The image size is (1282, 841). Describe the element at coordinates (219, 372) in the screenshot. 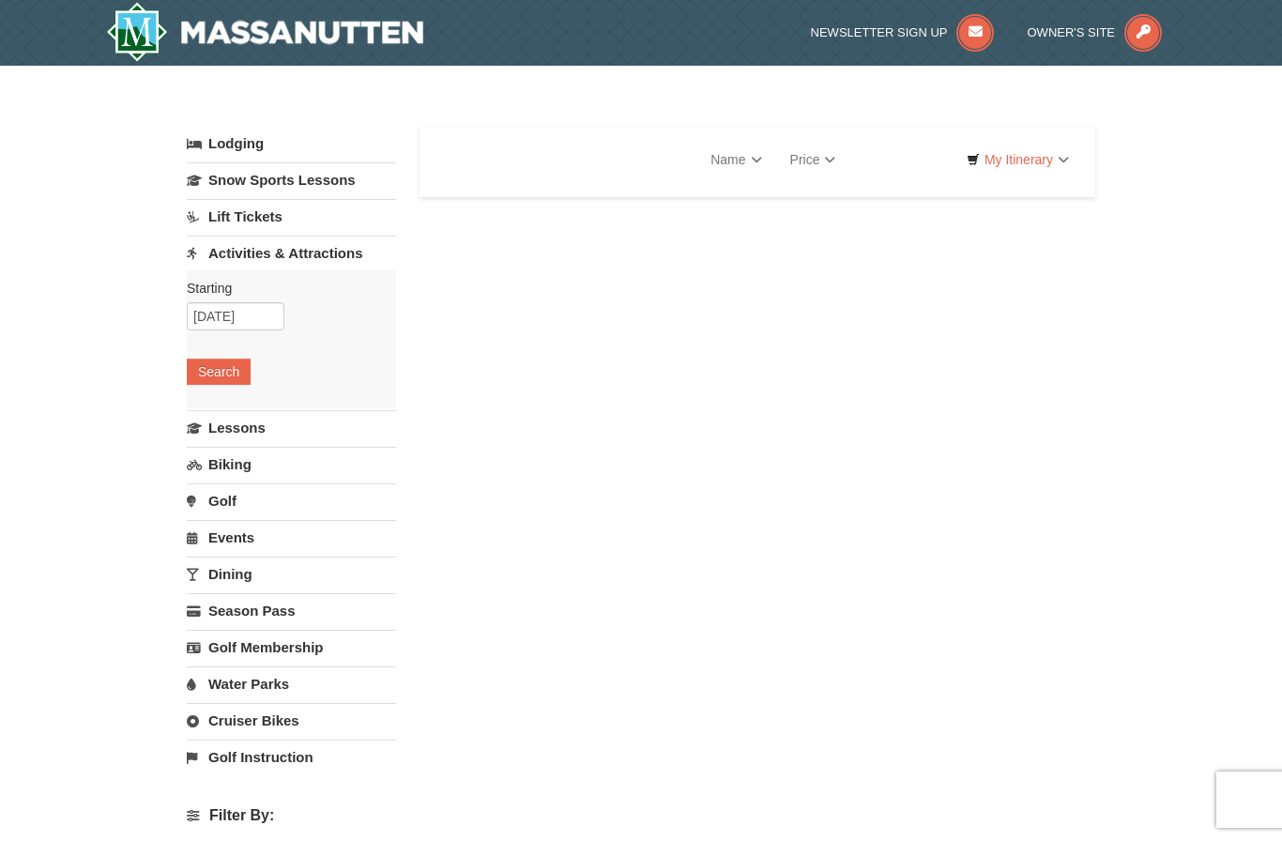

I see `button: Search` at that location.